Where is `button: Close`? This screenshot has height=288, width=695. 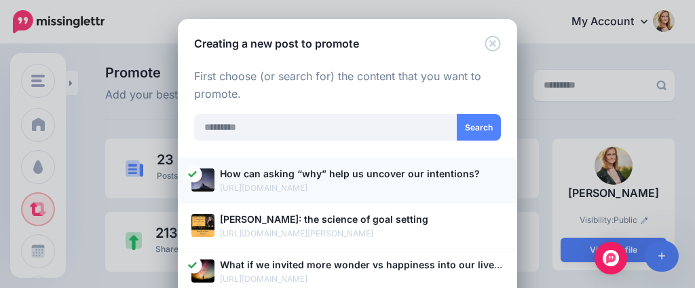 button: Close is located at coordinates (493, 43).